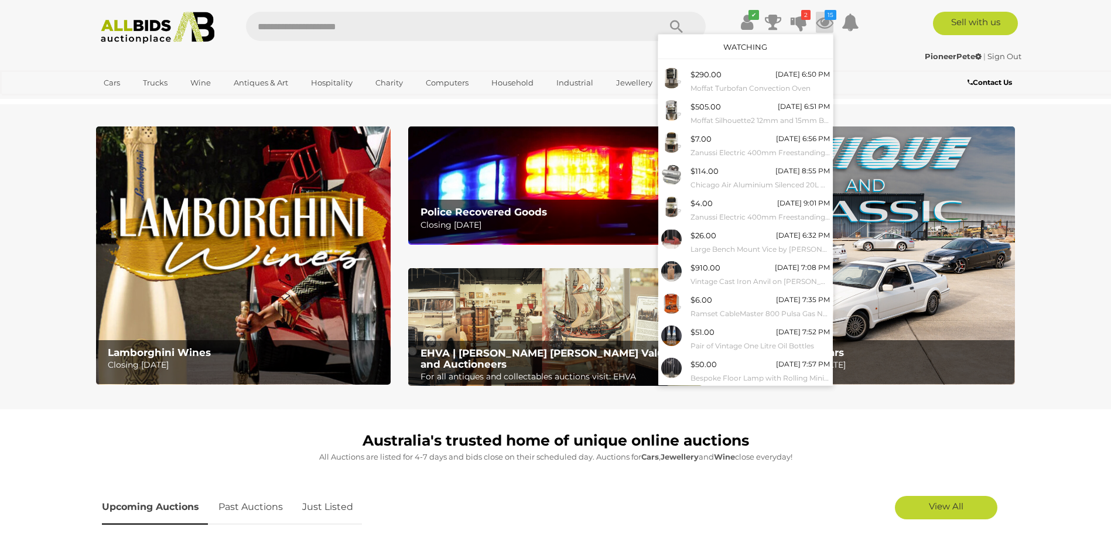 This screenshot has height=541, width=1111. Describe the element at coordinates (799, 22) in the screenshot. I see `a: 2` at that location.